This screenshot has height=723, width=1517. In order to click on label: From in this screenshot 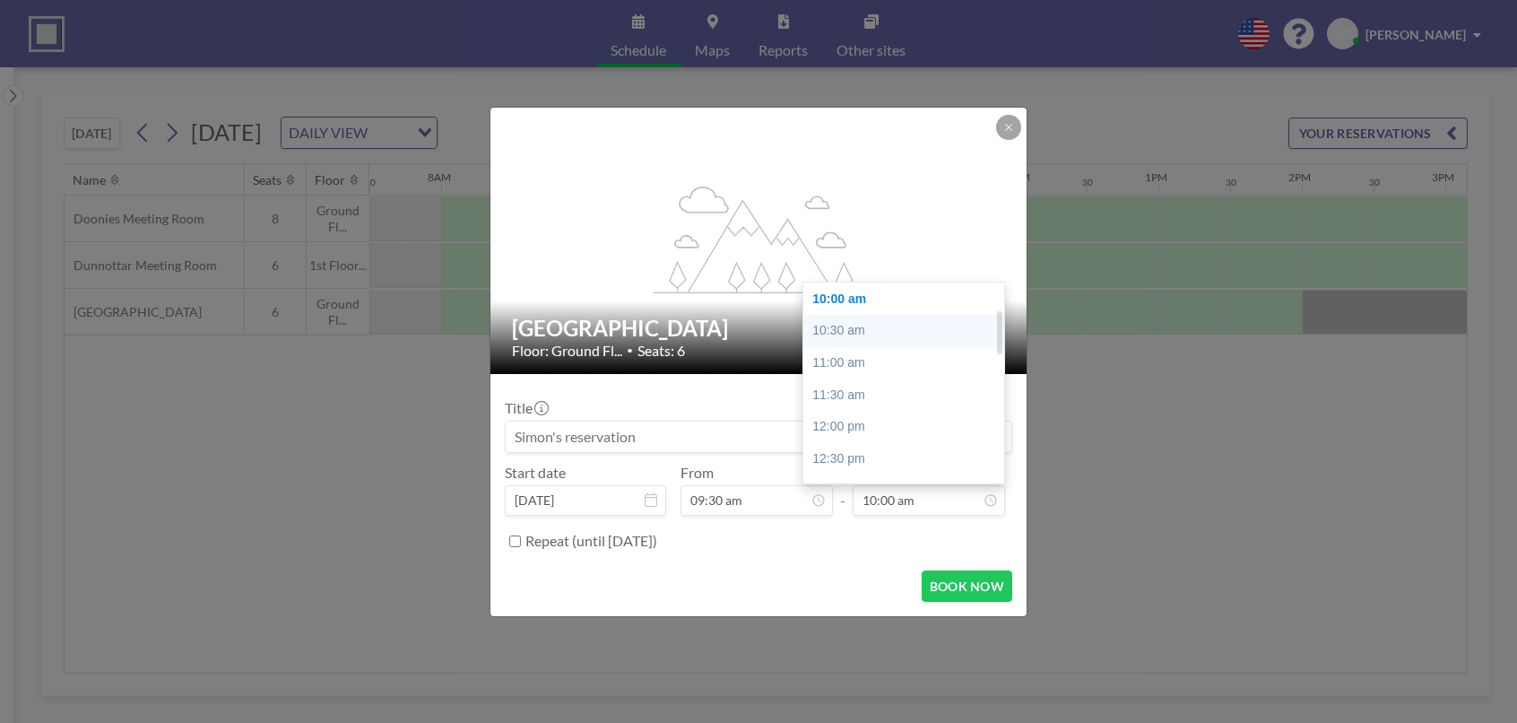, I will do `click(697, 472)`.